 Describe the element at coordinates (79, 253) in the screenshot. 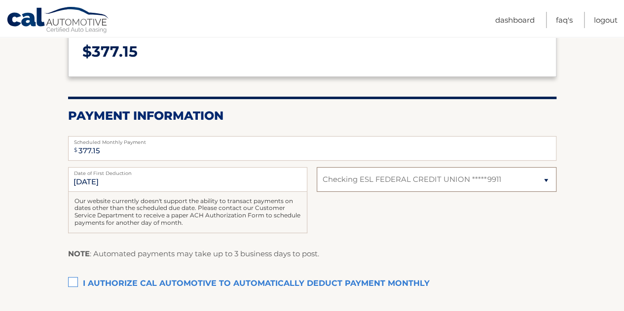

I see `strong: NOTE` at that location.